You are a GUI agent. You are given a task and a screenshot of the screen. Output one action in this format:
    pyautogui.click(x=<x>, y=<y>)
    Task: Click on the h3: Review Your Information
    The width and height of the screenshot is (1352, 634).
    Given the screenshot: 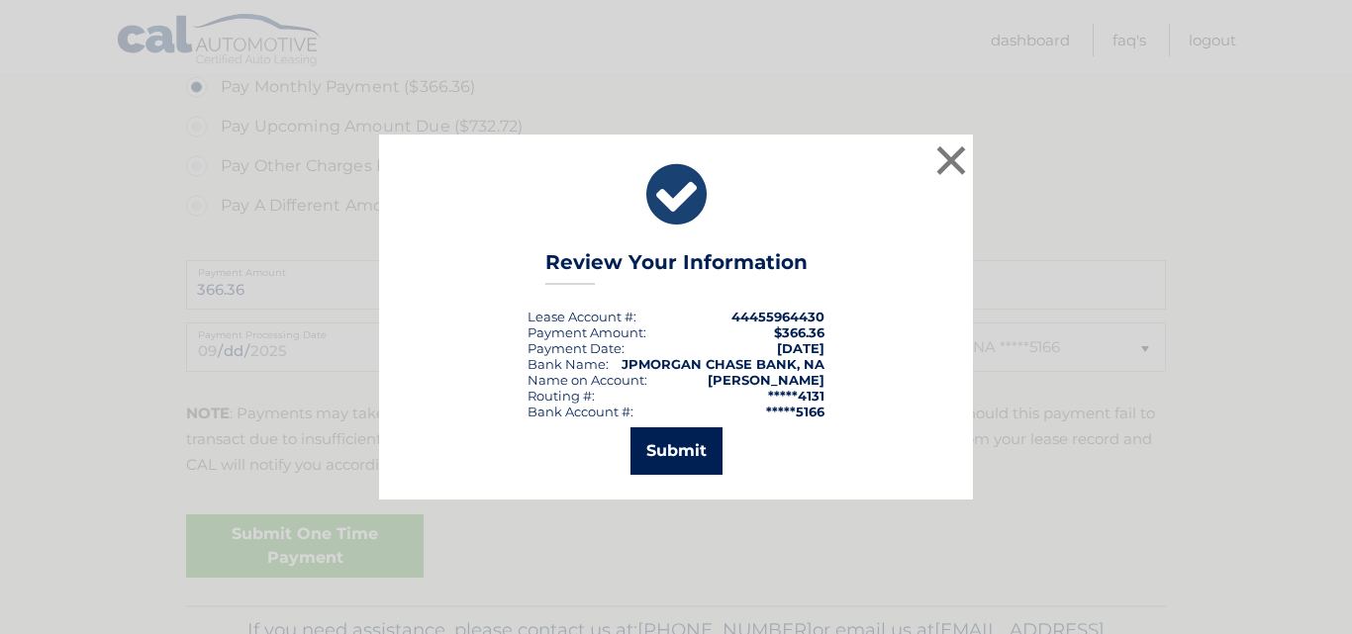 What is the action you would take?
    pyautogui.click(x=676, y=267)
    